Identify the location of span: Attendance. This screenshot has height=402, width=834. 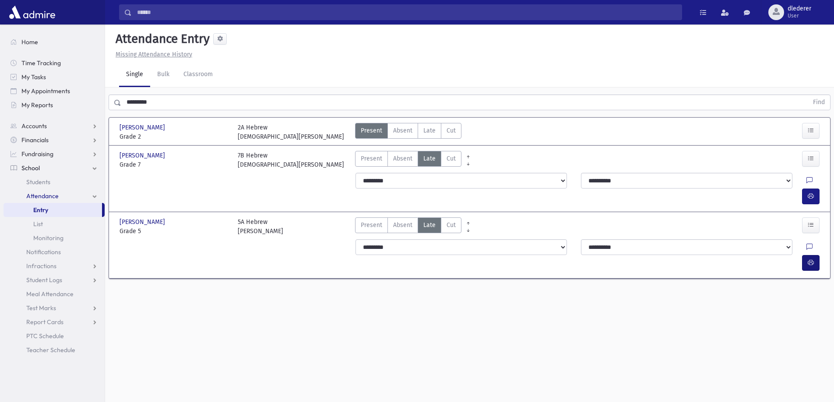
(42, 196).